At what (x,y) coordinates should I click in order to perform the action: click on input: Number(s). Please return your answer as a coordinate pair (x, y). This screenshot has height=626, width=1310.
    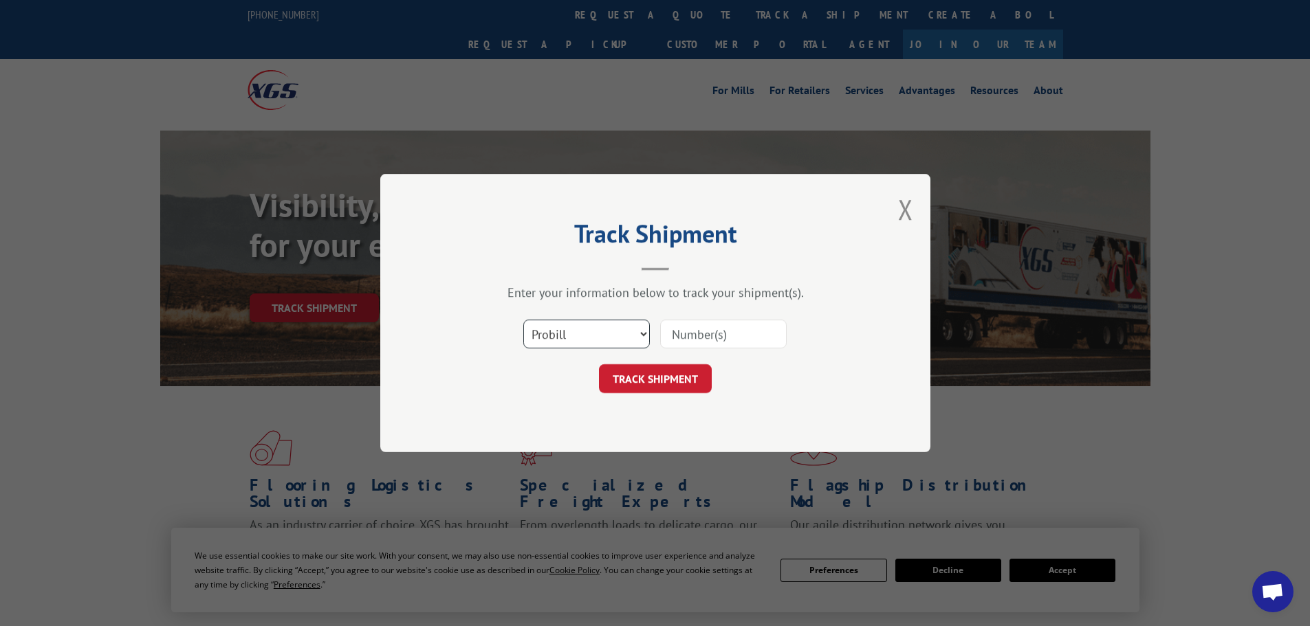
    Looking at the image, I should click on (723, 334).